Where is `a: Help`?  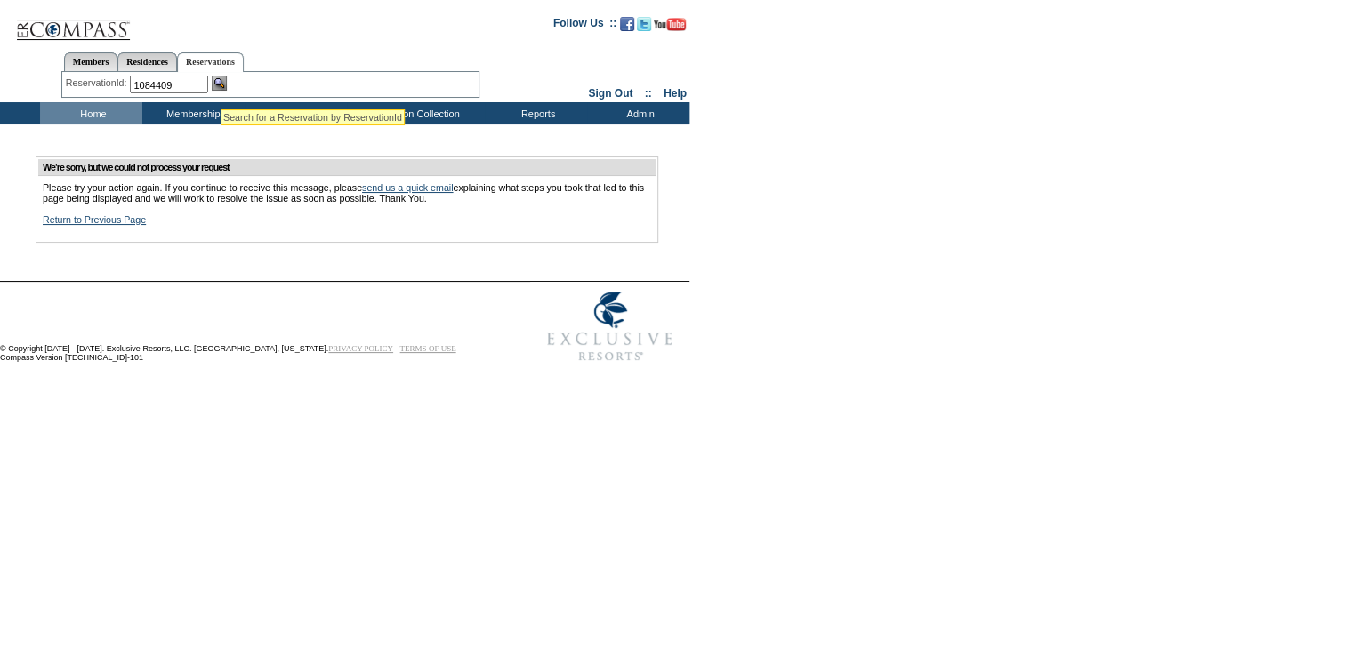
a: Help is located at coordinates (675, 93).